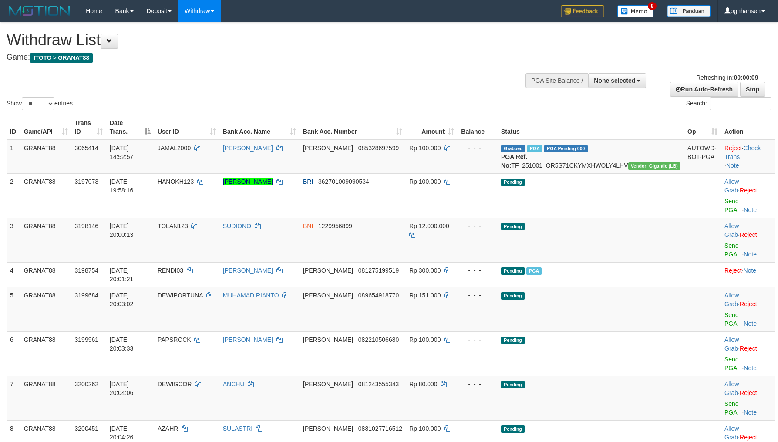  What do you see at coordinates (61, 58) in the screenshot?
I see `span: ITOTO > GRANAT88` at bounding box center [61, 58].